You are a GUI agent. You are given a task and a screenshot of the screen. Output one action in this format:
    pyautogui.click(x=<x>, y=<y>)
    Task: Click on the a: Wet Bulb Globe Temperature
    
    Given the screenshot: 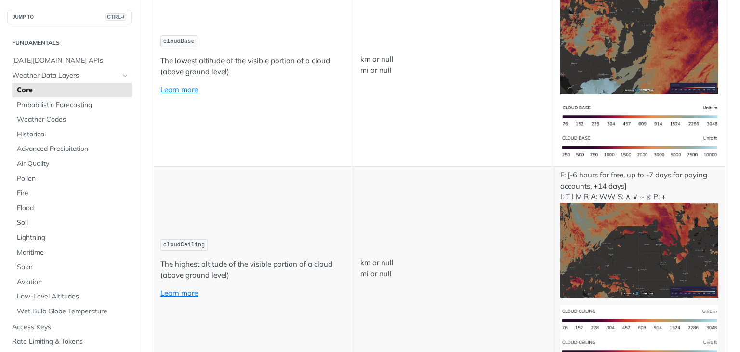 What is the action you would take?
    pyautogui.click(x=72, y=311)
    